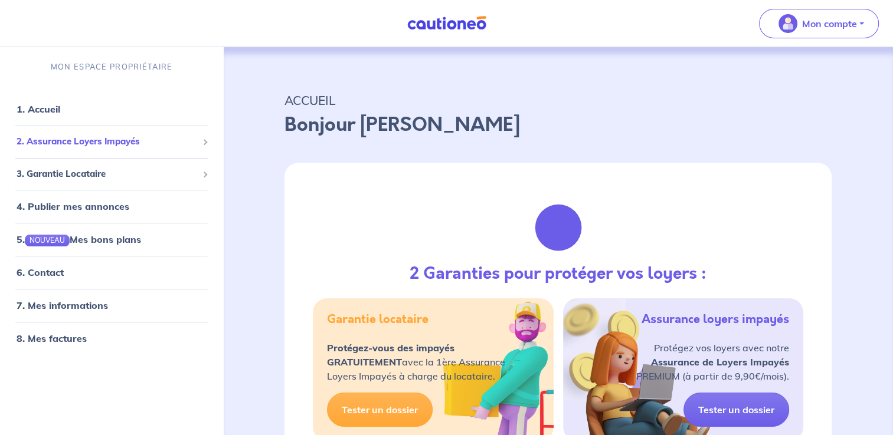  Describe the element at coordinates (73, 206) in the screenshot. I see `a: 4. Publier mes annonces` at that location.